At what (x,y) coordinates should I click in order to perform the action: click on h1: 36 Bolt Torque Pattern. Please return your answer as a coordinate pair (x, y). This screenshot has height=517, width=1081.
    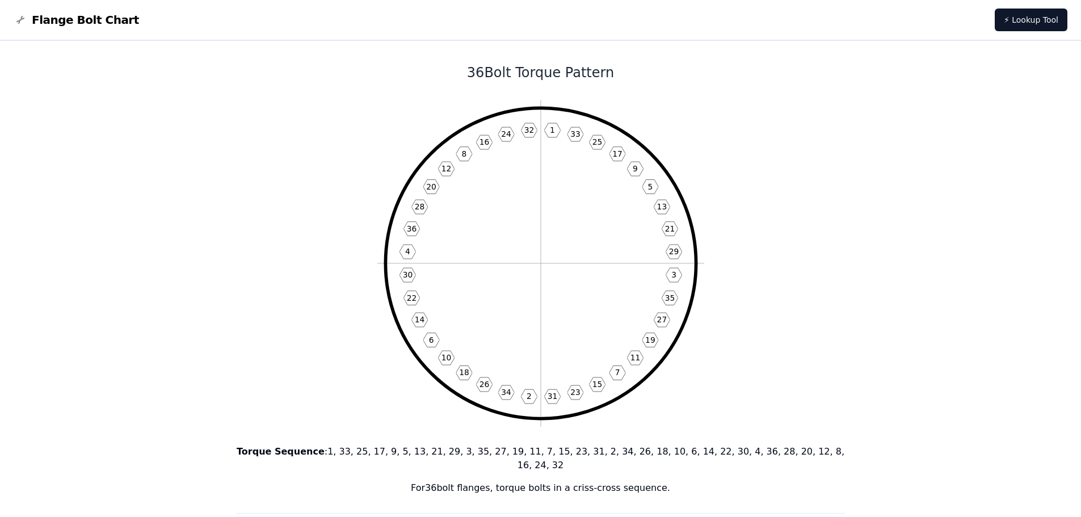
    Looking at the image, I should click on (541, 73).